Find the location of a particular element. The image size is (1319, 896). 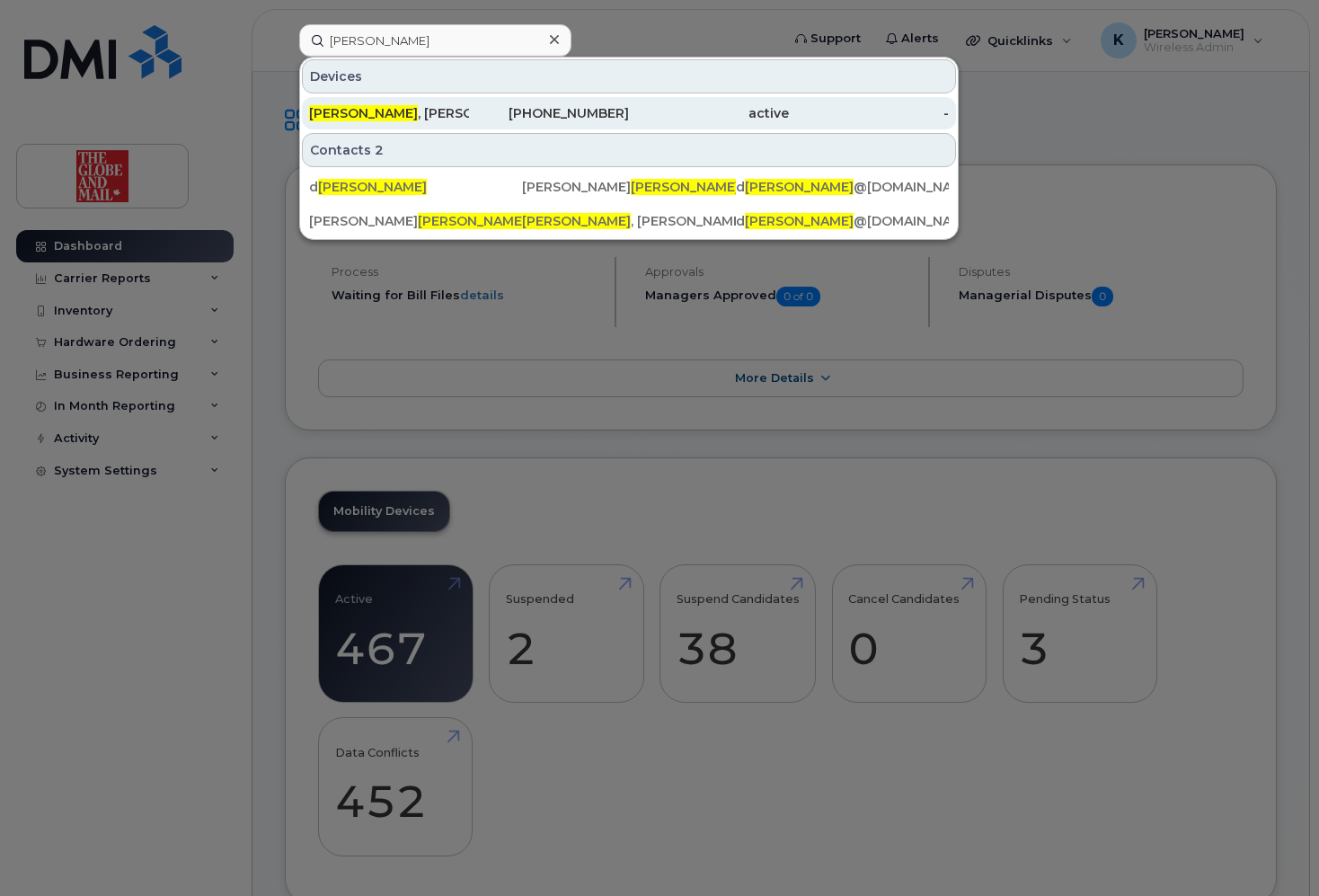

div: Devices is located at coordinates (629, 77).